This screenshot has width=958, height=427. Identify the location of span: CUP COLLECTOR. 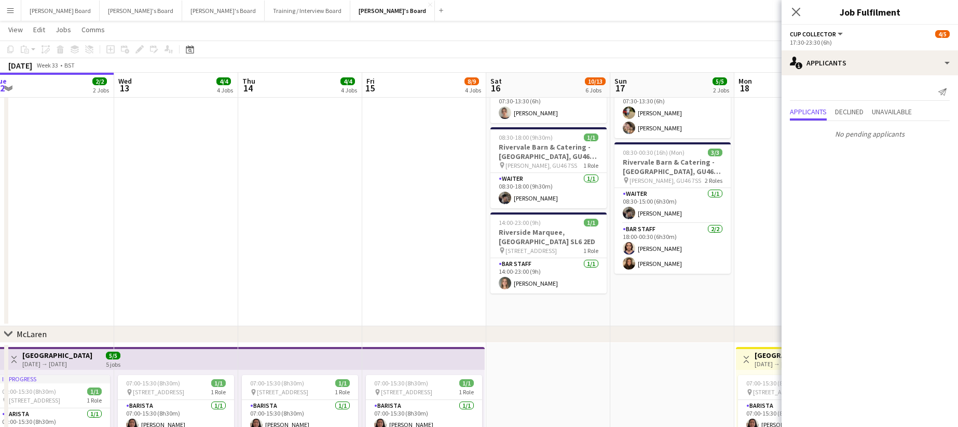
(813, 34).